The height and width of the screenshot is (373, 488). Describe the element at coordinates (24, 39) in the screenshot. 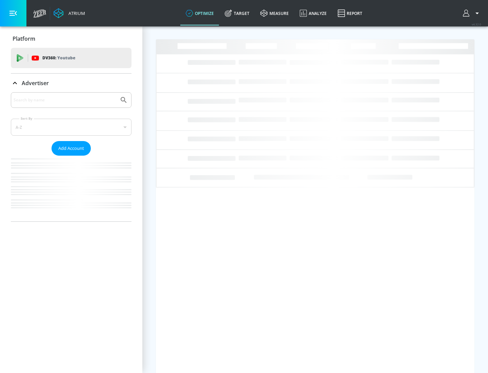

I see `p: Platform` at that location.